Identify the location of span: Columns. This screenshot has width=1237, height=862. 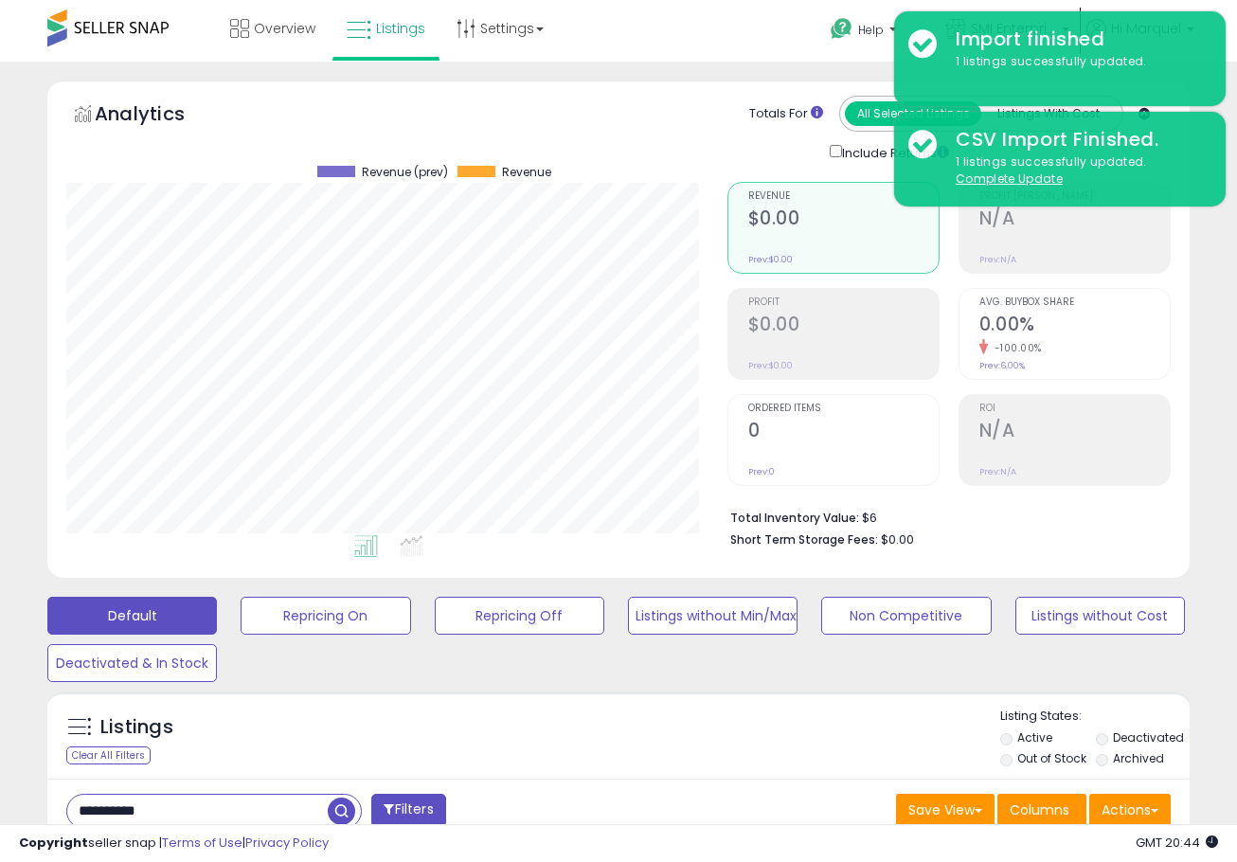
(1039, 810).